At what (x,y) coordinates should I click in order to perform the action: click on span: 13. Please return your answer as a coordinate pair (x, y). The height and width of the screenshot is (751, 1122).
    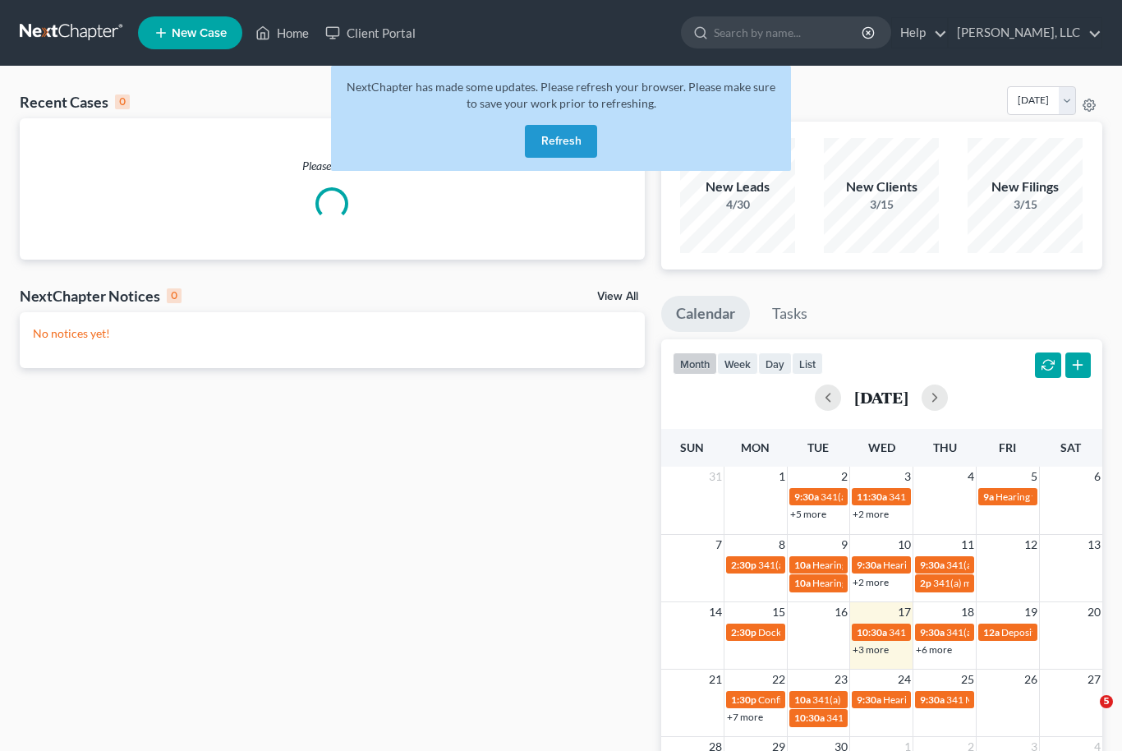
    Looking at the image, I should click on (1094, 545).